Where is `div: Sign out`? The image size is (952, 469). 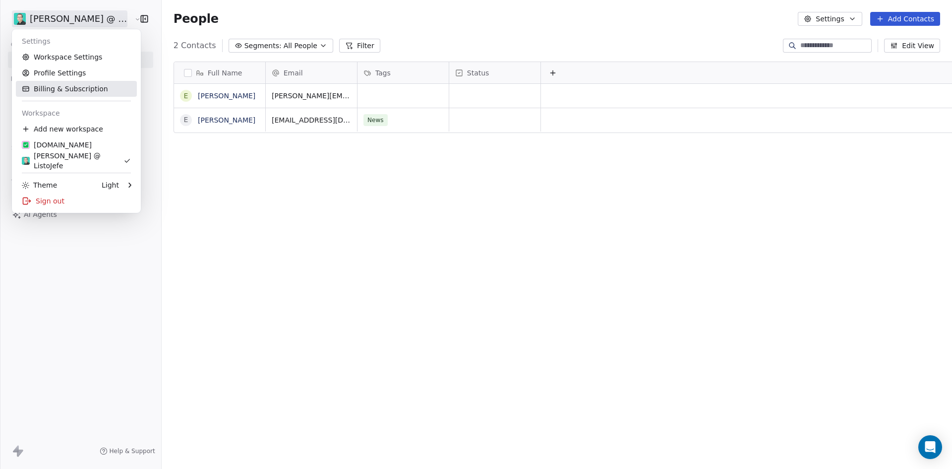
div: Sign out is located at coordinates (76, 201).